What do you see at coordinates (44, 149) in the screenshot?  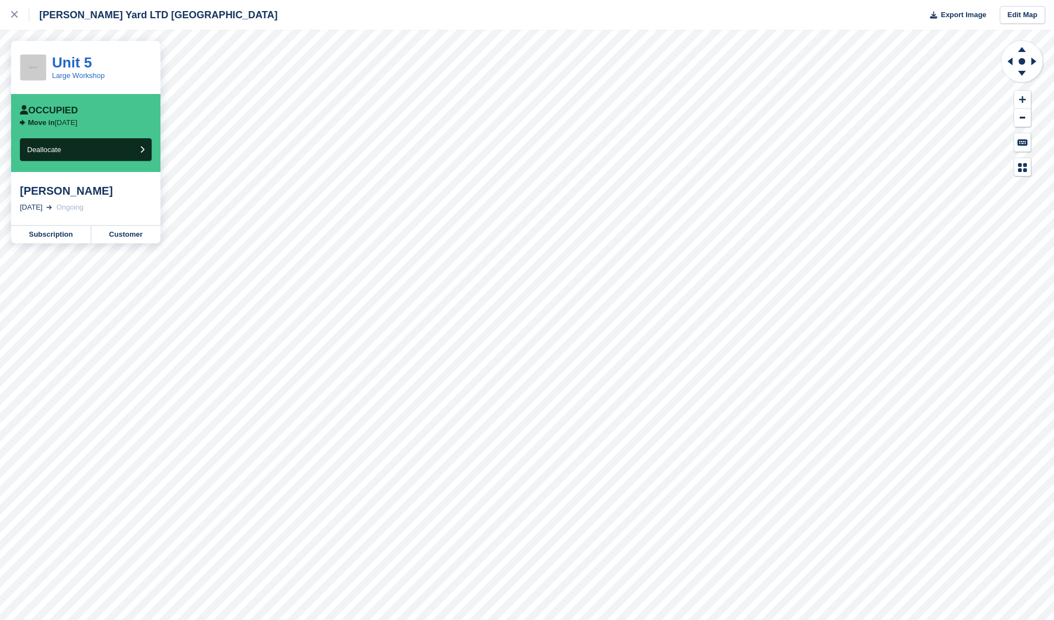 I see `span: Deallocate` at bounding box center [44, 149].